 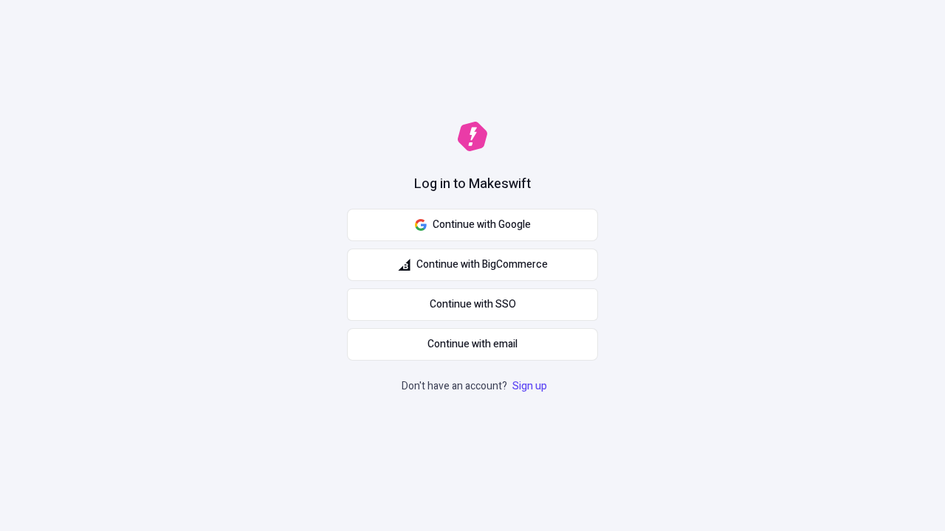 What do you see at coordinates (481, 225) in the screenshot?
I see `span: Continue with Google` at bounding box center [481, 225].